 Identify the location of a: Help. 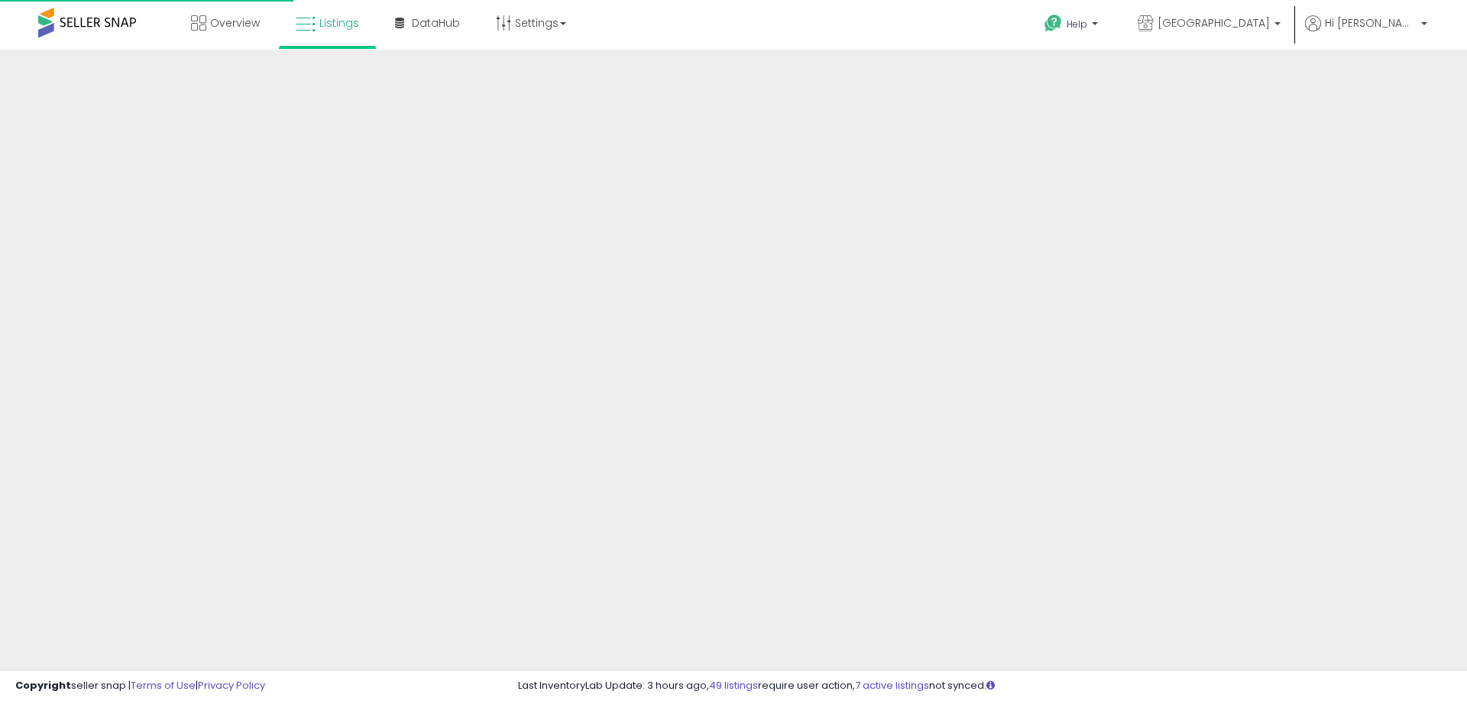
(1073, 26).